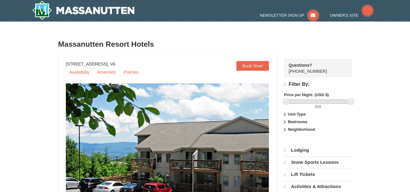 The width and height of the screenshot is (410, 192). I want to click on strong: Unit Type, so click(297, 114).